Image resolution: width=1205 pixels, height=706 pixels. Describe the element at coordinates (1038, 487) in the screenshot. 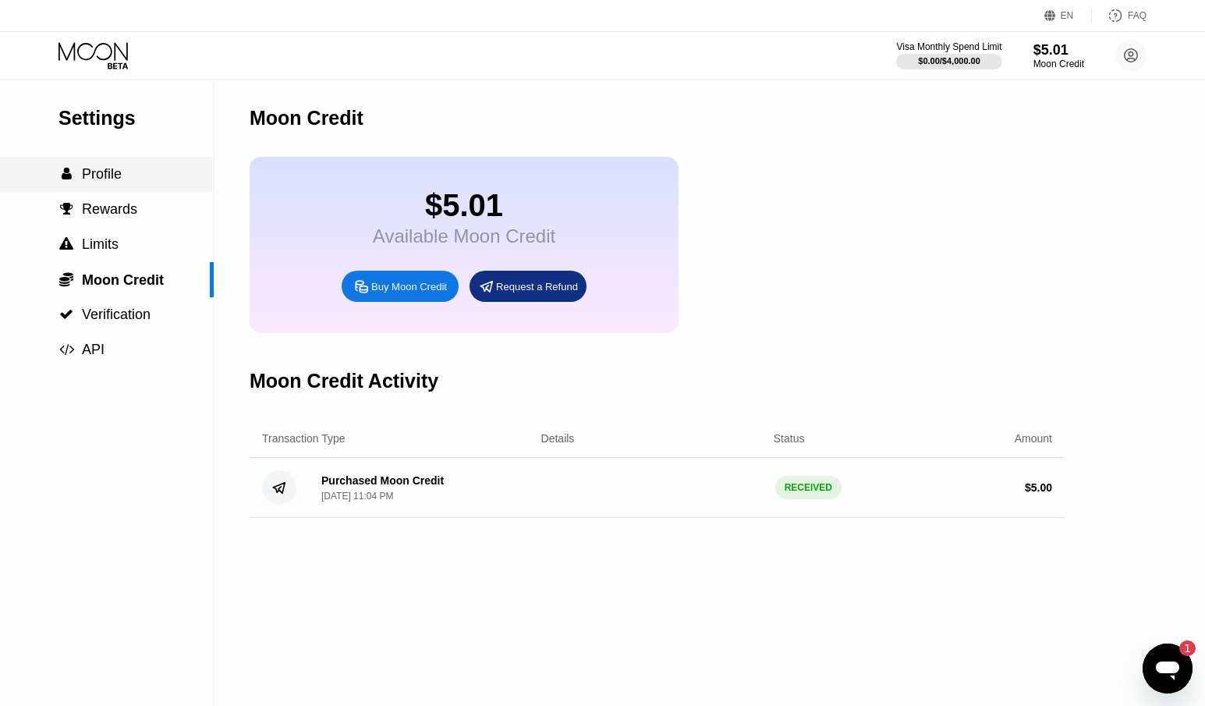

I see `div: $ 5.00` at that location.